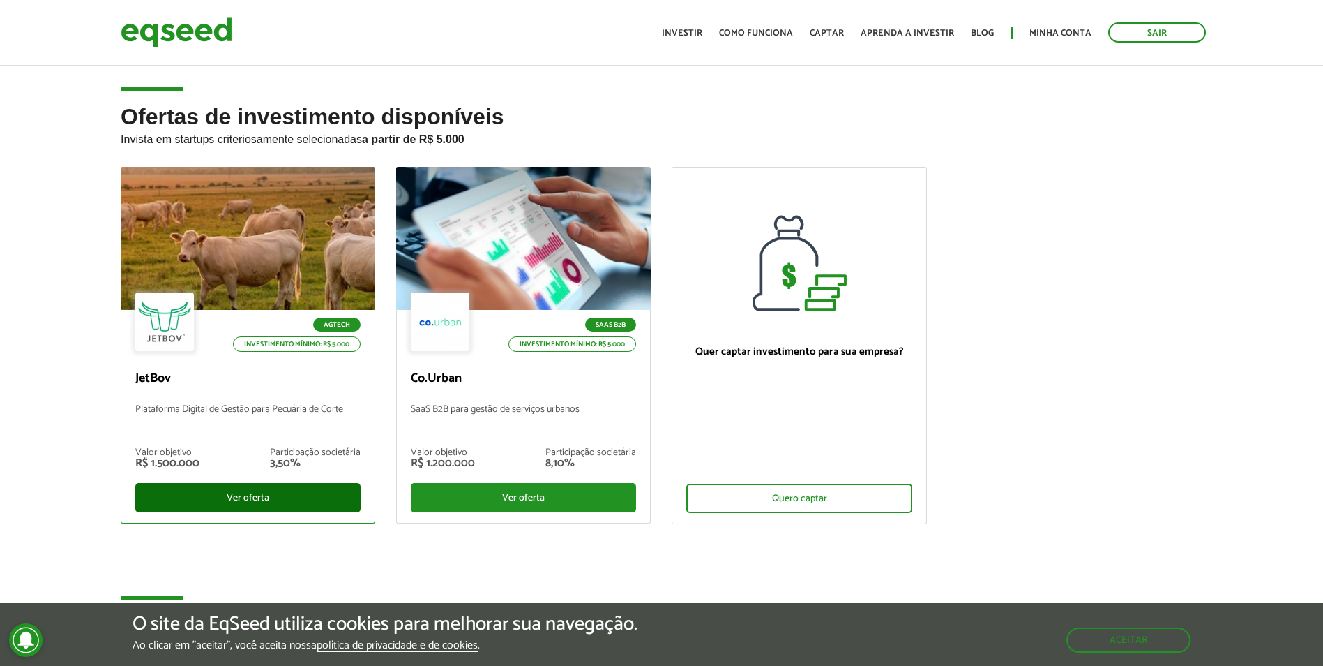 The width and height of the screenshot is (1323, 666). I want to click on p: SaaS B2B, so click(610, 324).